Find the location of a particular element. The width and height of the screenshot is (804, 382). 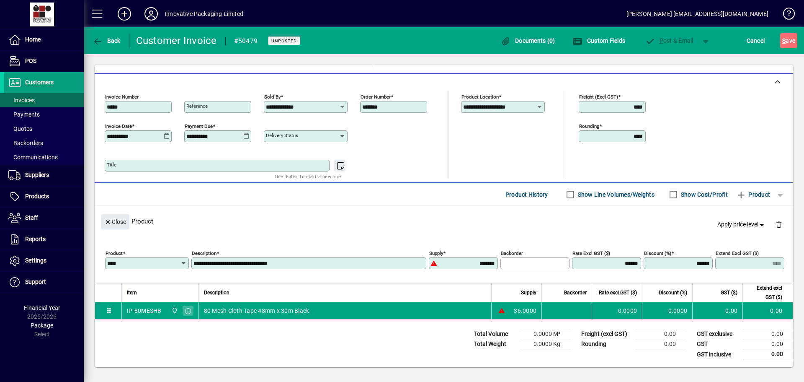

mat-hint: Use 'Enter' to start a new line is located at coordinates (308, 176).